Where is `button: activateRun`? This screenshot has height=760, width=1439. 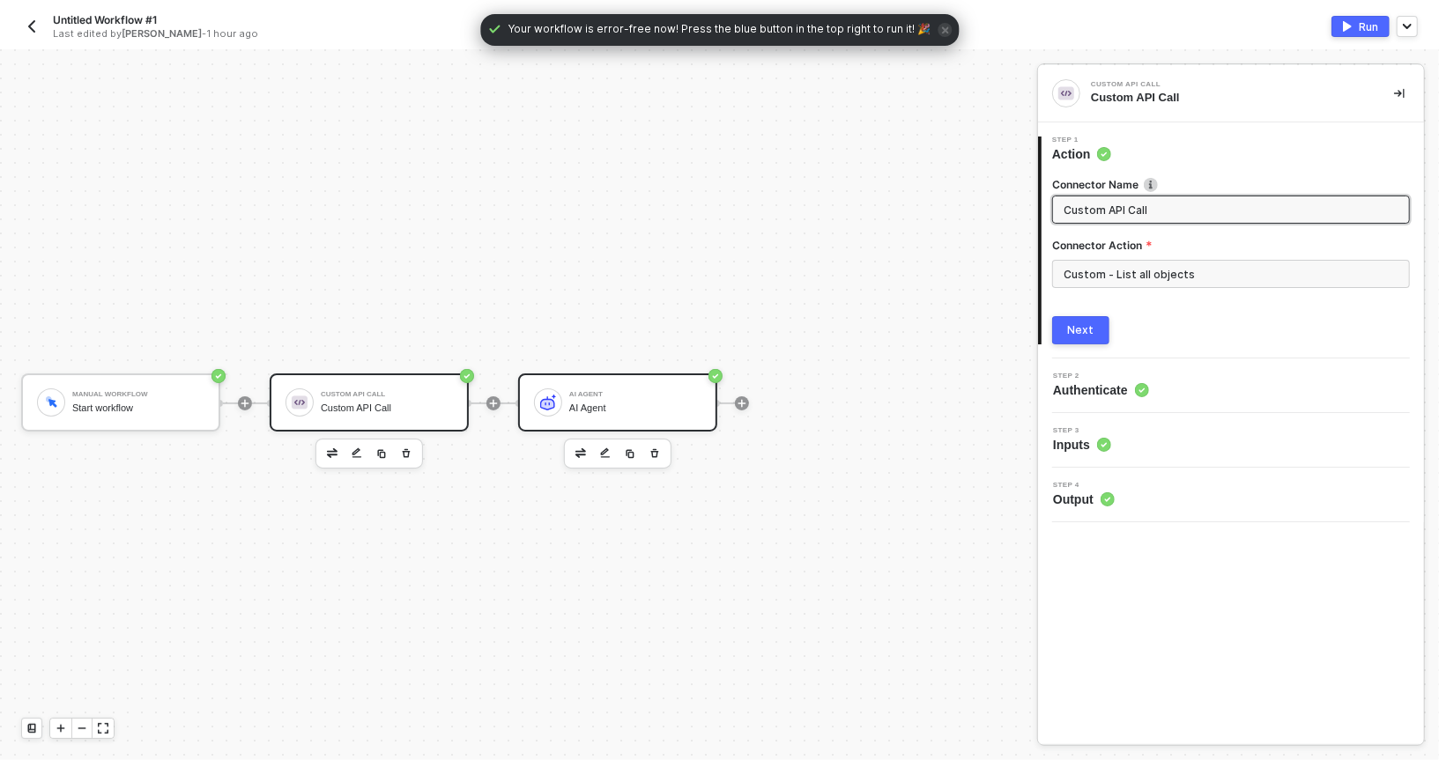
button: activateRun is located at coordinates (1361, 26).